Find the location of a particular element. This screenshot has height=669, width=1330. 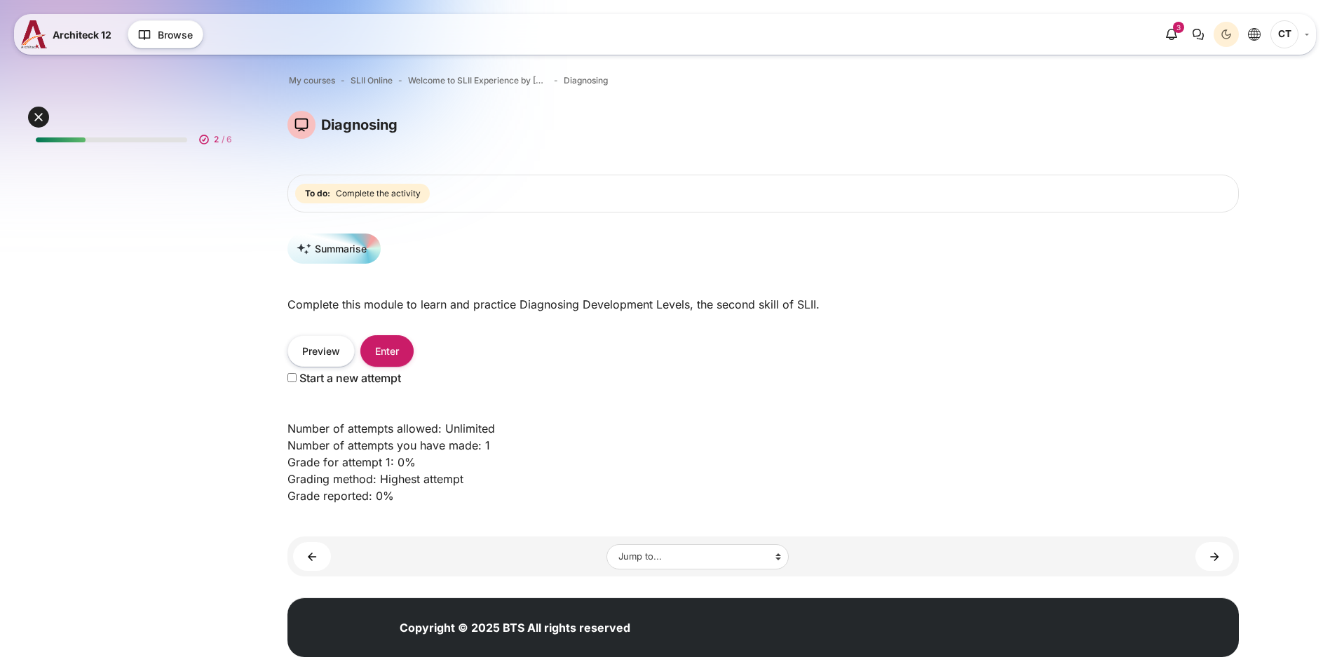

nav: Navigation bar is located at coordinates (763, 81).